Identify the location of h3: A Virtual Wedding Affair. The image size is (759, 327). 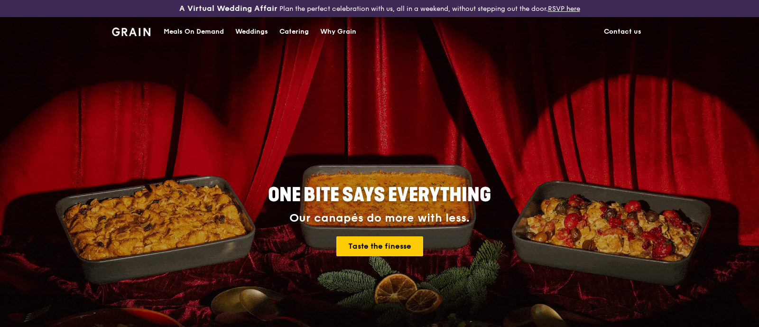
(228, 9).